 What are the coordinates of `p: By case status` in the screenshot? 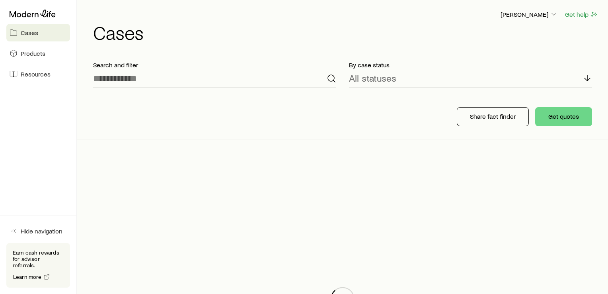 It's located at (470, 65).